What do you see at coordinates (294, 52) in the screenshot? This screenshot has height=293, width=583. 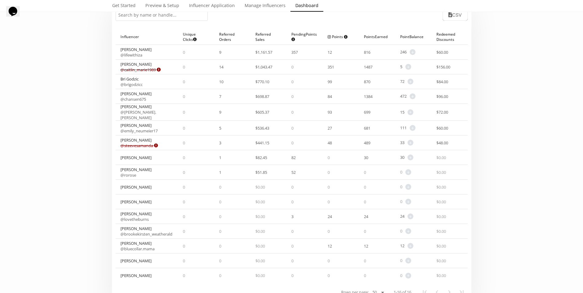 I see `span: 357` at bounding box center [294, 52].